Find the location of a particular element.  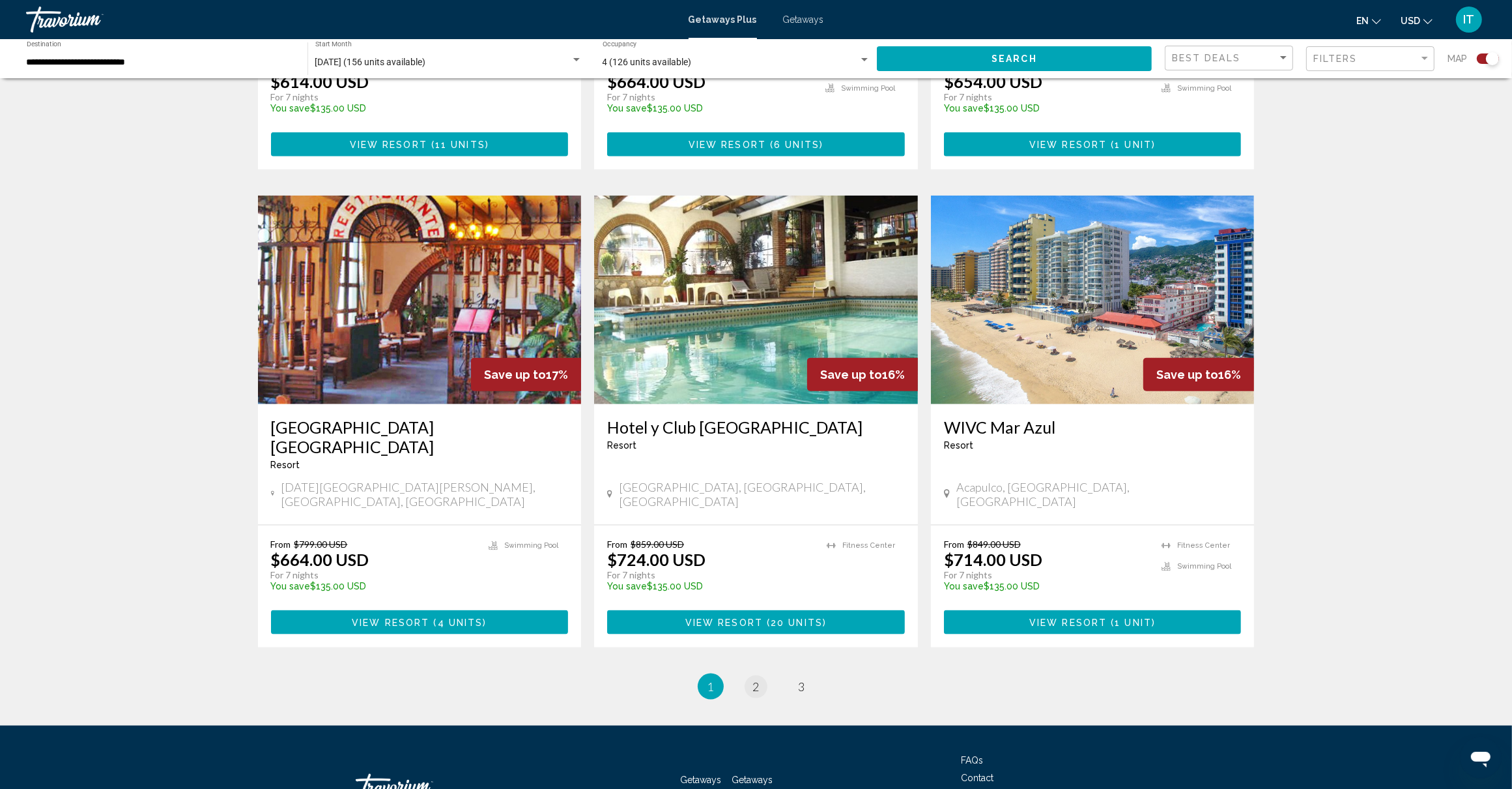

button: Change currency is located at coordinates (1416, 20).